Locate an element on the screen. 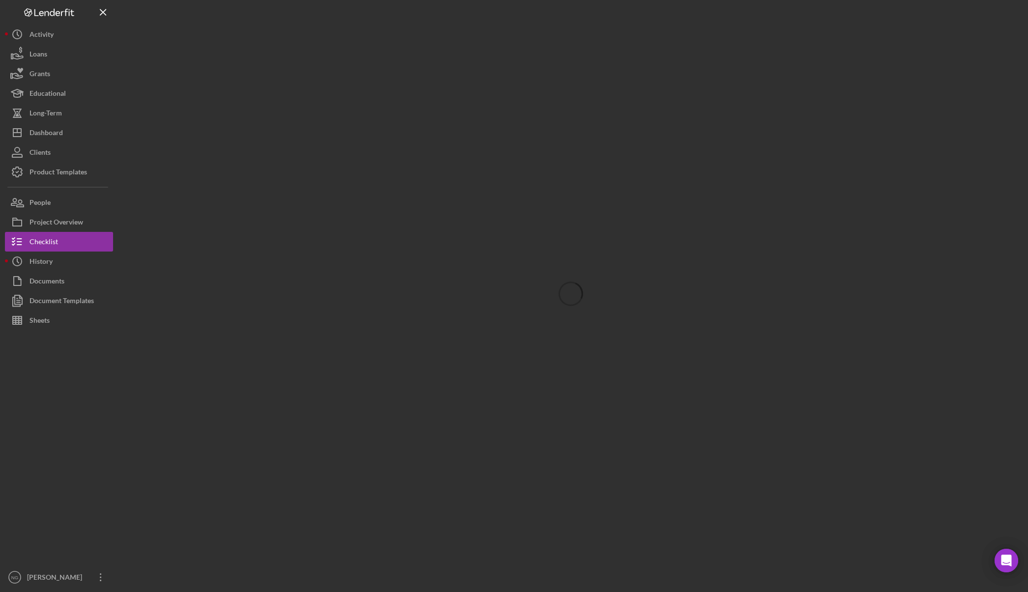 This screenshot has height=592, width=1028. div: Grants is located at coordinates (40, 75).